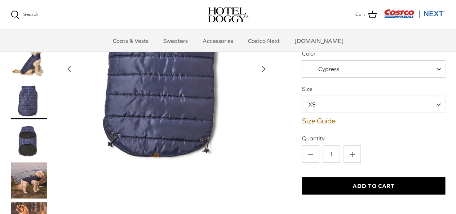  Describe the element at coordinates (415, 16) in the screenshot. I see `a: Visit Costco Next` at that location.